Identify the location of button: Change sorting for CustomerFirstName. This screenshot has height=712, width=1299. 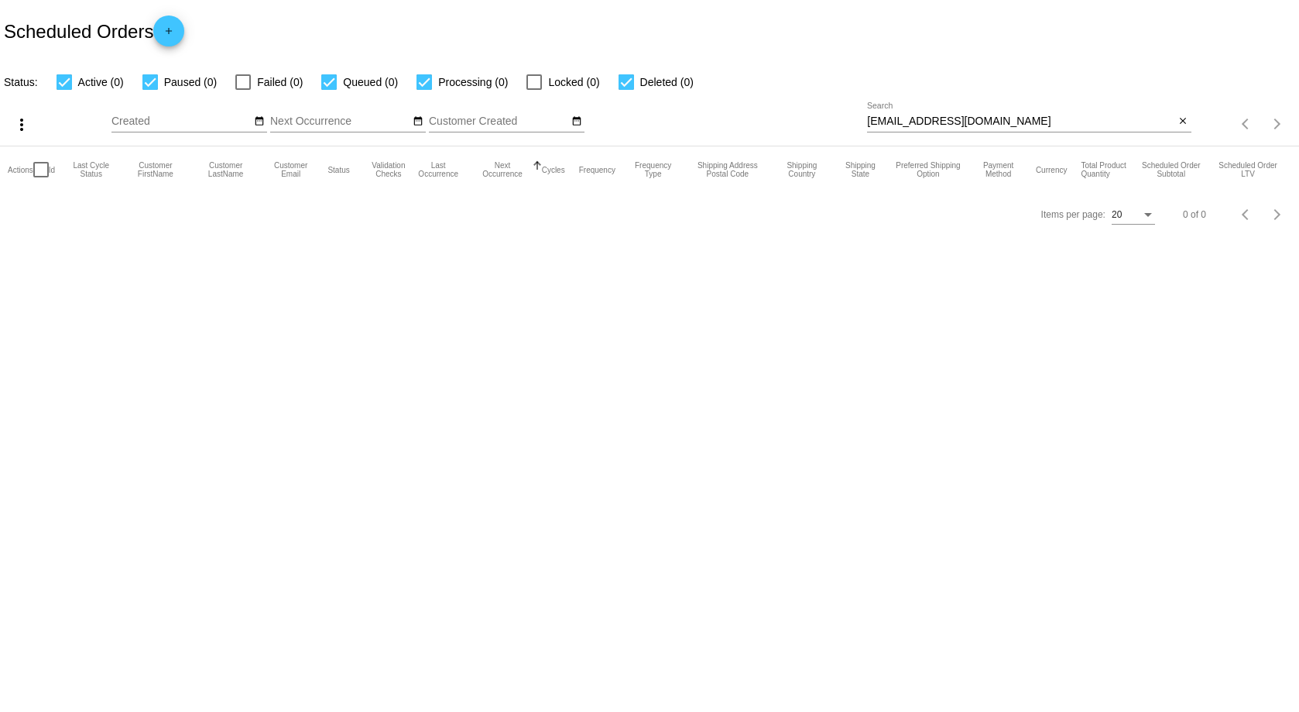
(155, 170).